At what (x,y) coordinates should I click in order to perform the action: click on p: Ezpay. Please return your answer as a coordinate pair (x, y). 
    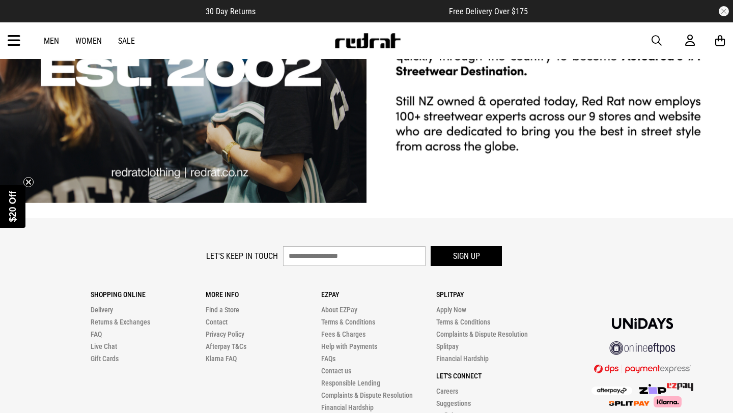
    Looking at the image, I should click on (379, 295).